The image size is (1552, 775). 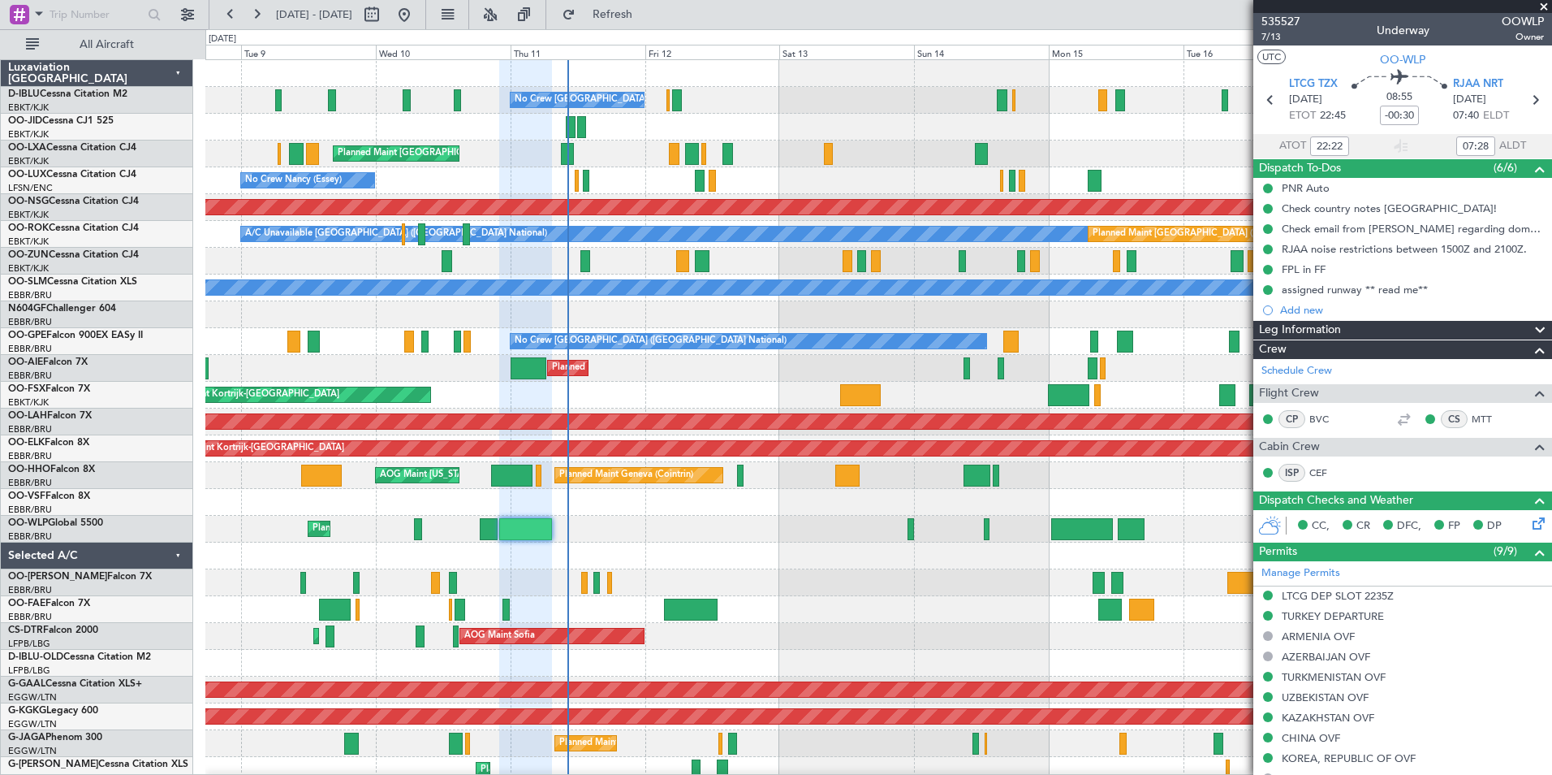 I want to click on a: G-GAALCessna Citation XLS+, so click(x=75, y=684).